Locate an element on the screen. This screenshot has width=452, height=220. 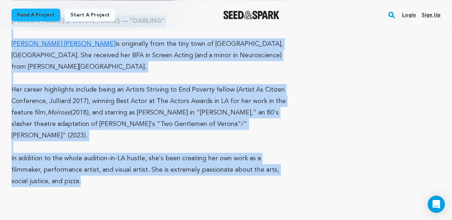
a: Sign up is located at coordinates (431, 15).